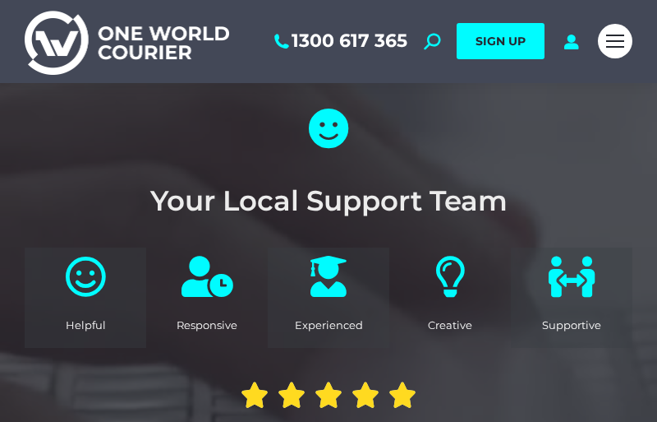  Describe the element at coordinates (329, 325) in the screenshot. I see `p: Experienced` at that location.